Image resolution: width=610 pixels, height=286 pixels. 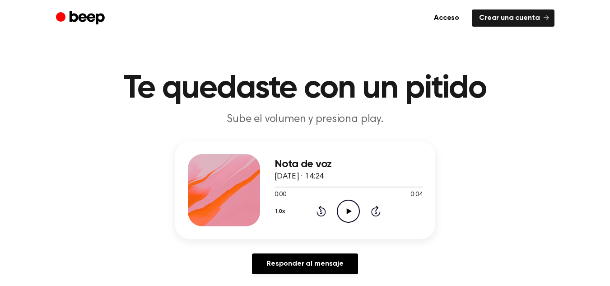 What do you see at coordinates (513, 18) in the screenshot?
I see `a: Crear una cuenta` at bounding box center [513, 18].